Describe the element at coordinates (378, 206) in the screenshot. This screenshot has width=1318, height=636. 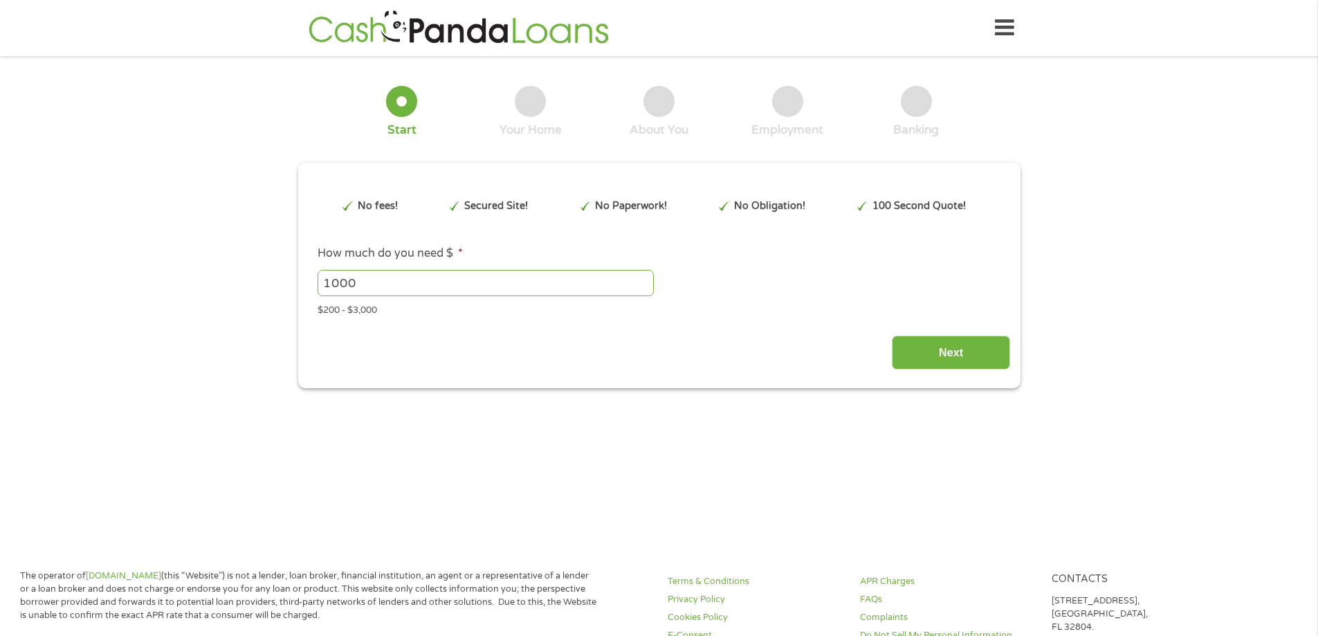
I see `p: No fees!` at that location.